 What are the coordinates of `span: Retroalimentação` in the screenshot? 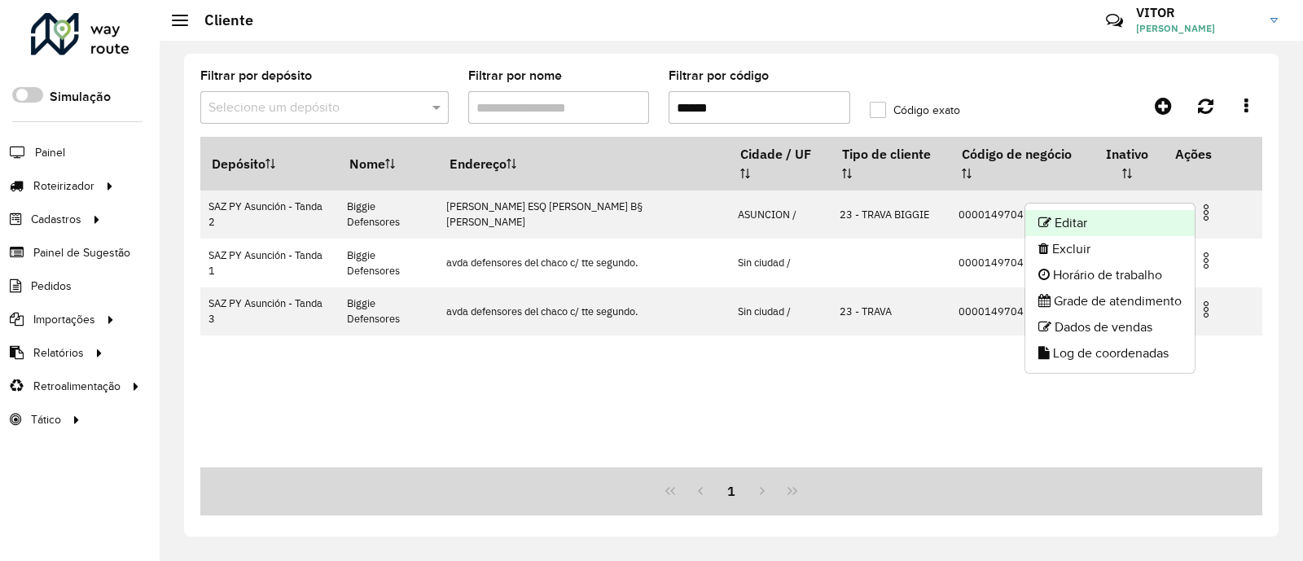 It's located at (77, 386).